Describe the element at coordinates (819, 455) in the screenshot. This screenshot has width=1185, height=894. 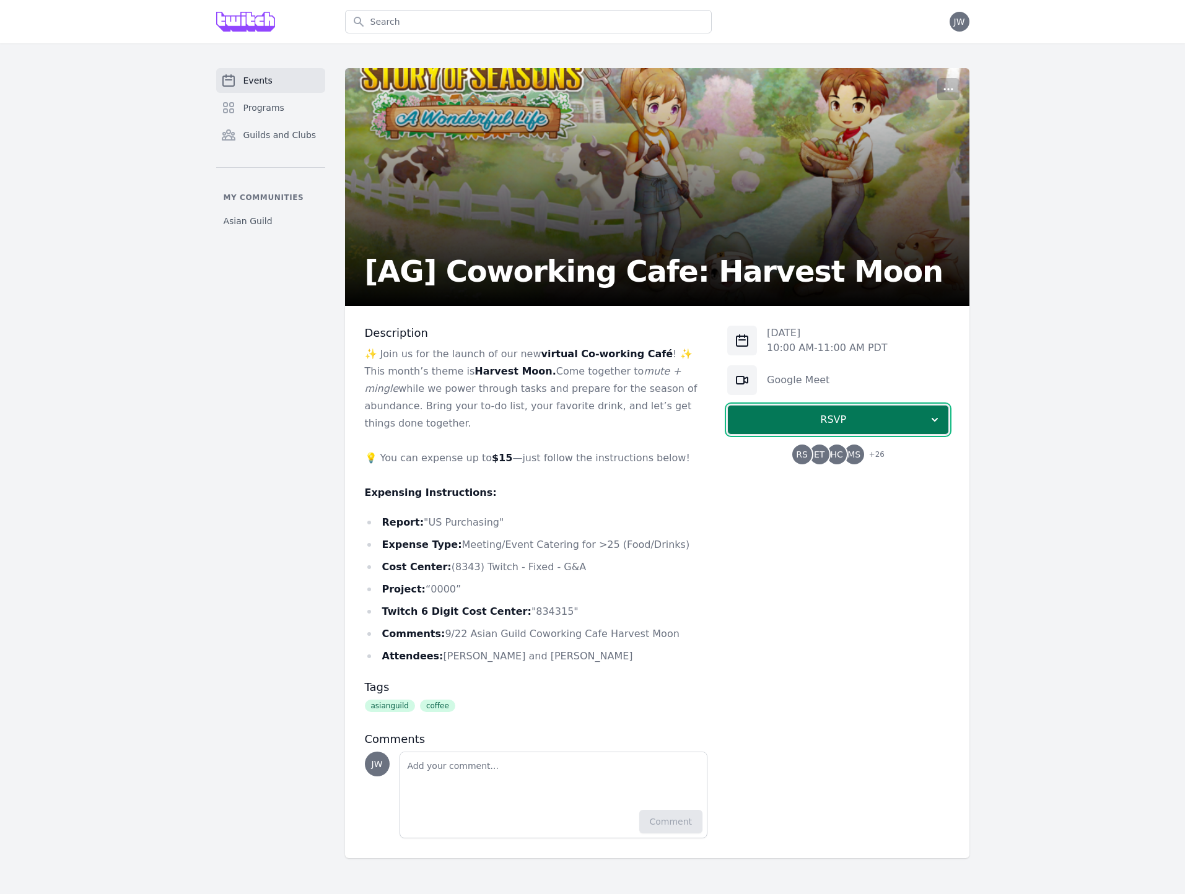
I see `span: ET` at that location.